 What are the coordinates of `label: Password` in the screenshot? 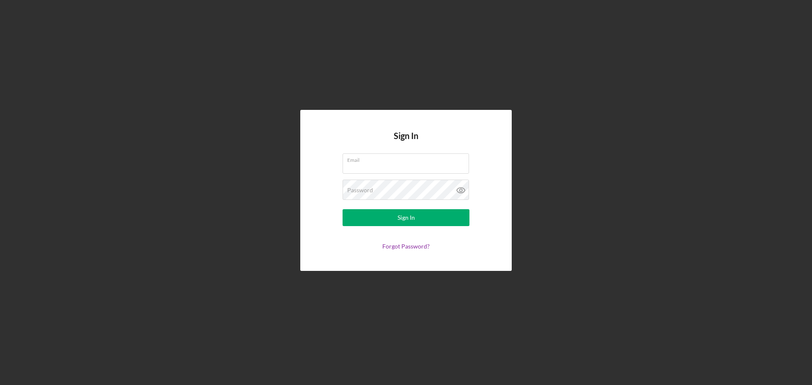 It's located at (360, 190).